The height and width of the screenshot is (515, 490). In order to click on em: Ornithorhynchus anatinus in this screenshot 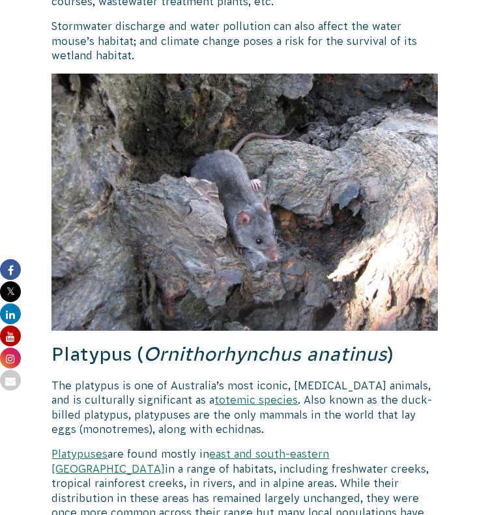, I will do `click(265, 354)`.